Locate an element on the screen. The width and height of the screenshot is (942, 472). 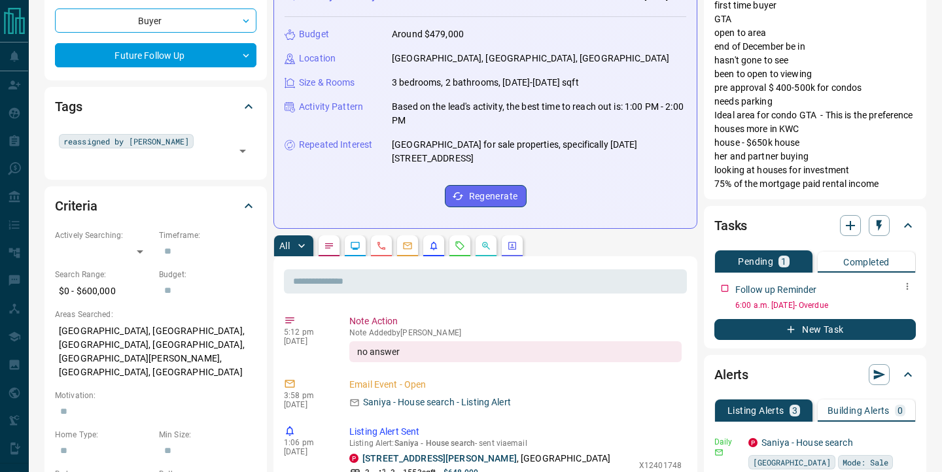
p: Pending is located at coordinates (755, 262).